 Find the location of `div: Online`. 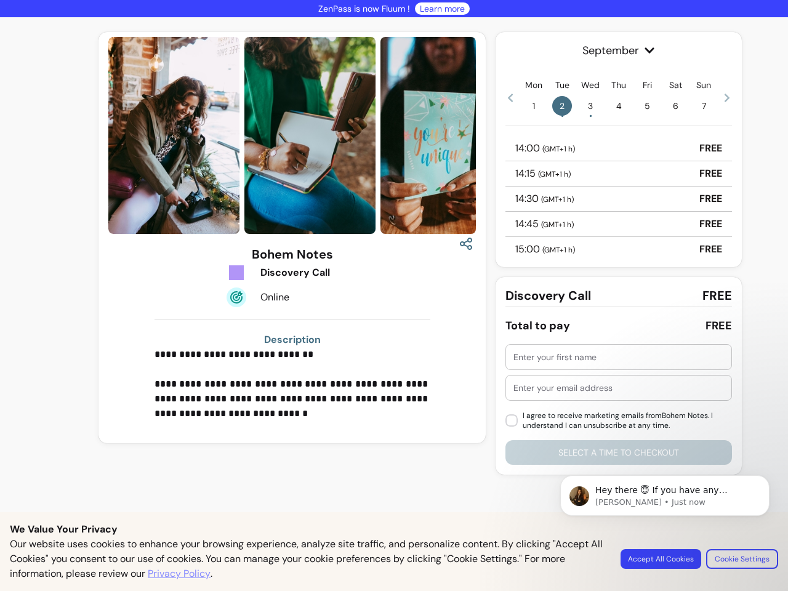

div: Online is located at coordinates (314, 297).